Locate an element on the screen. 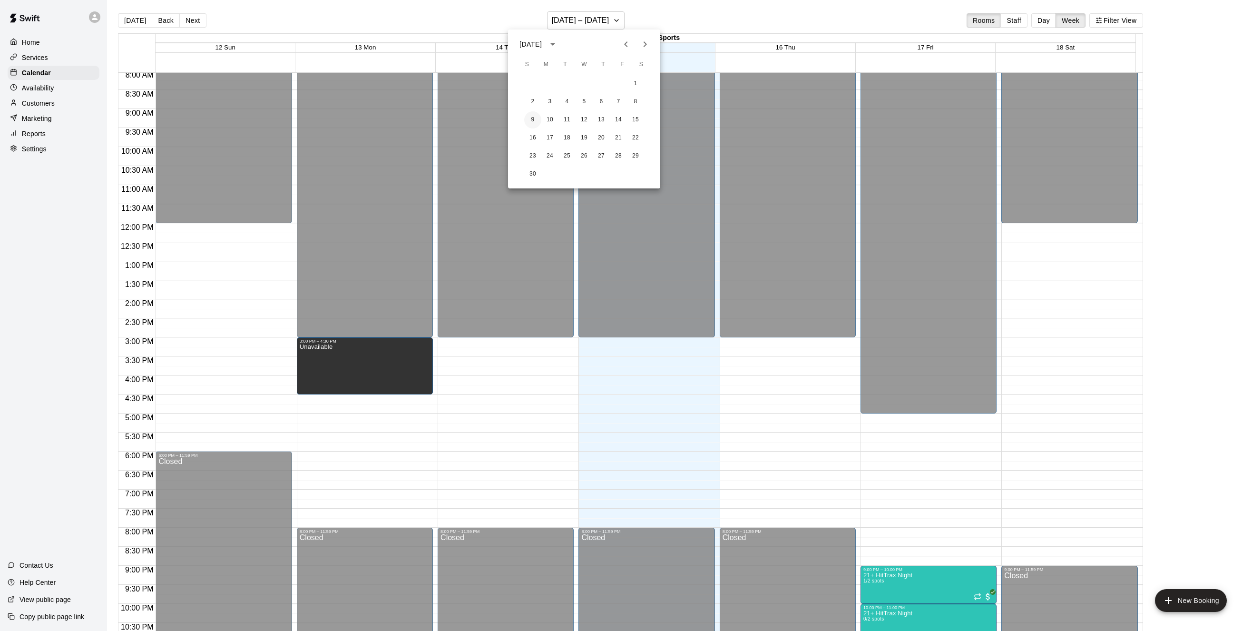  button: 22 is located at coordinates (635, 138).